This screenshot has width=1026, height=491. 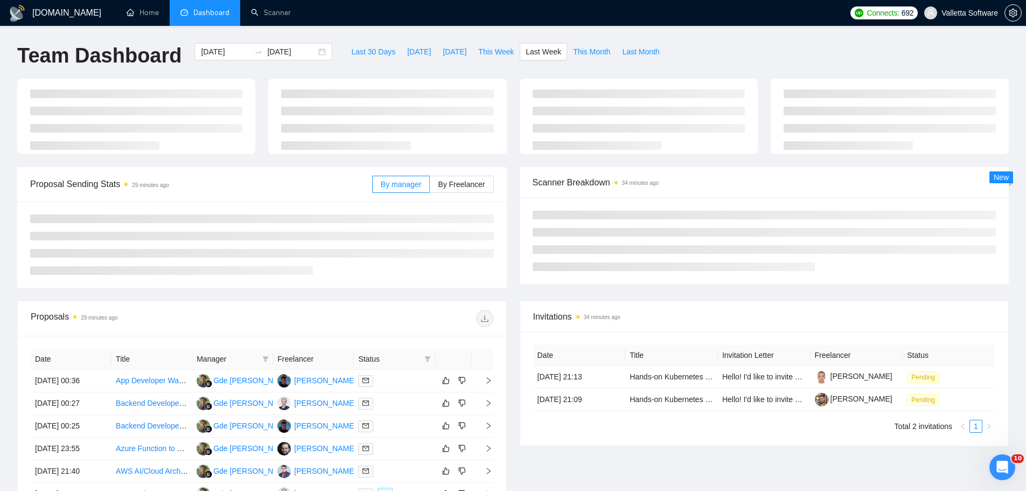 I want to click on span: 10, so click(x=1018, y=459).